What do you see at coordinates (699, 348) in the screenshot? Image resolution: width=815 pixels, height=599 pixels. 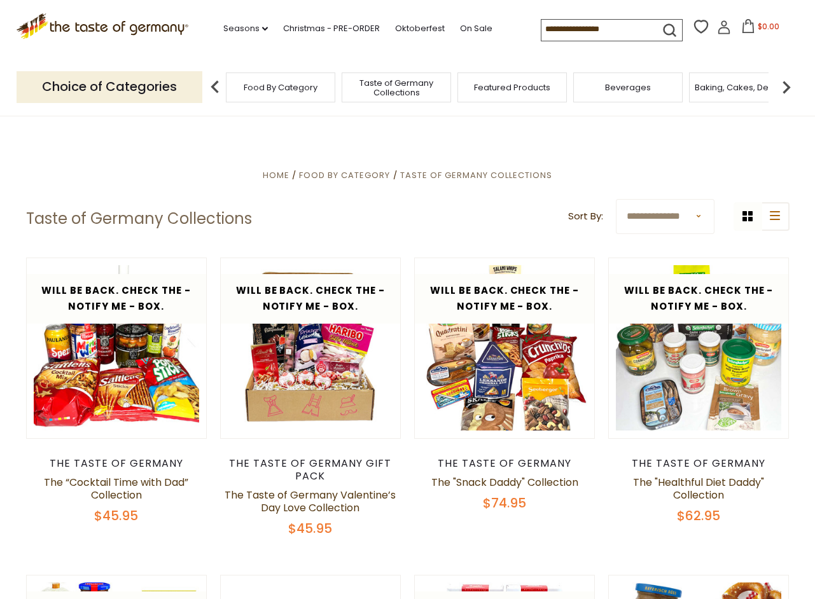 I see `img: The "Healthful Diet Daddy" Collection` at bounding box center [699, 348].